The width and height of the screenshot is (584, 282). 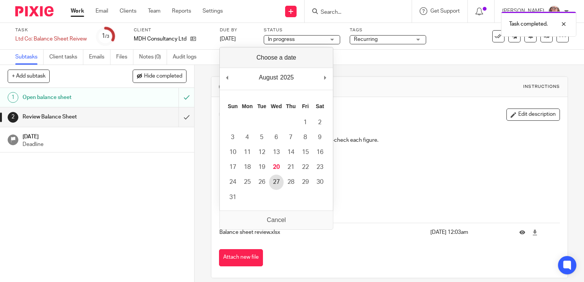 What do you see at coordinates (291, 152) in the screenshot?
I see `button: 14` at bounding box center [291, 152].